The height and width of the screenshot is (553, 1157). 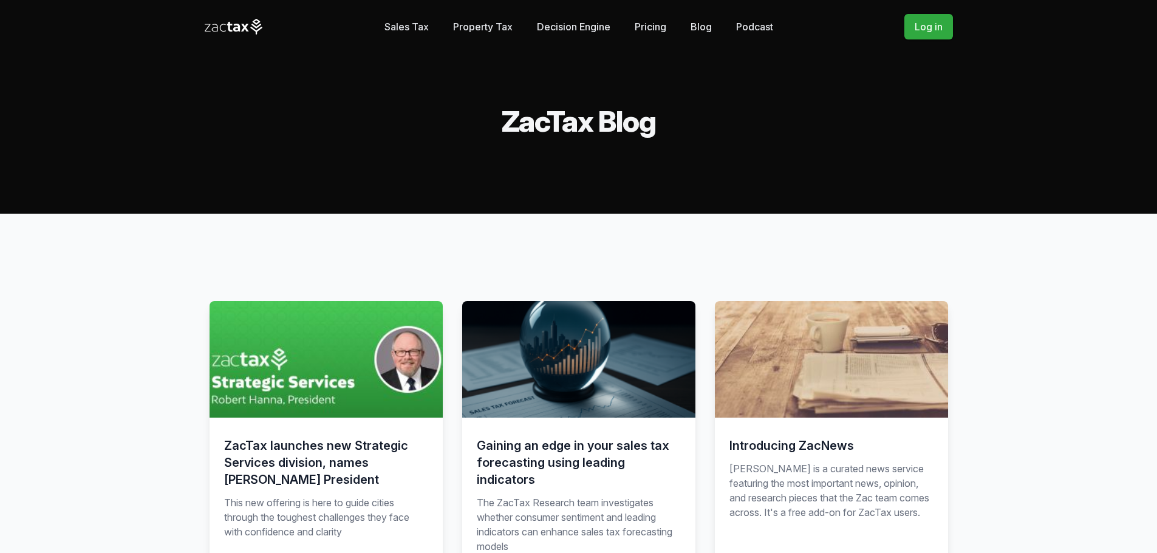 What do you see at coordinates (754, 27) in the screenshot?
I see `a: Podcast` at bounding box center [754, 27].